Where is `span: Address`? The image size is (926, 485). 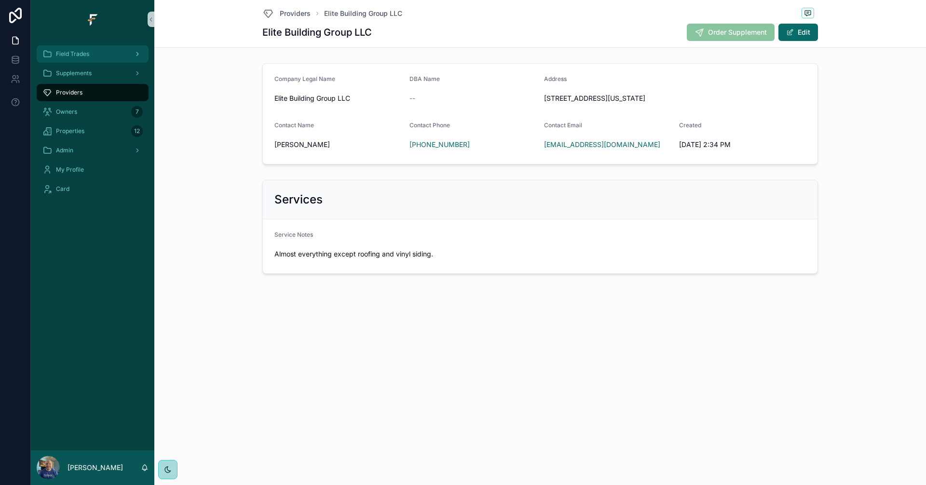 span: Address is located at coordinates (555, 79).